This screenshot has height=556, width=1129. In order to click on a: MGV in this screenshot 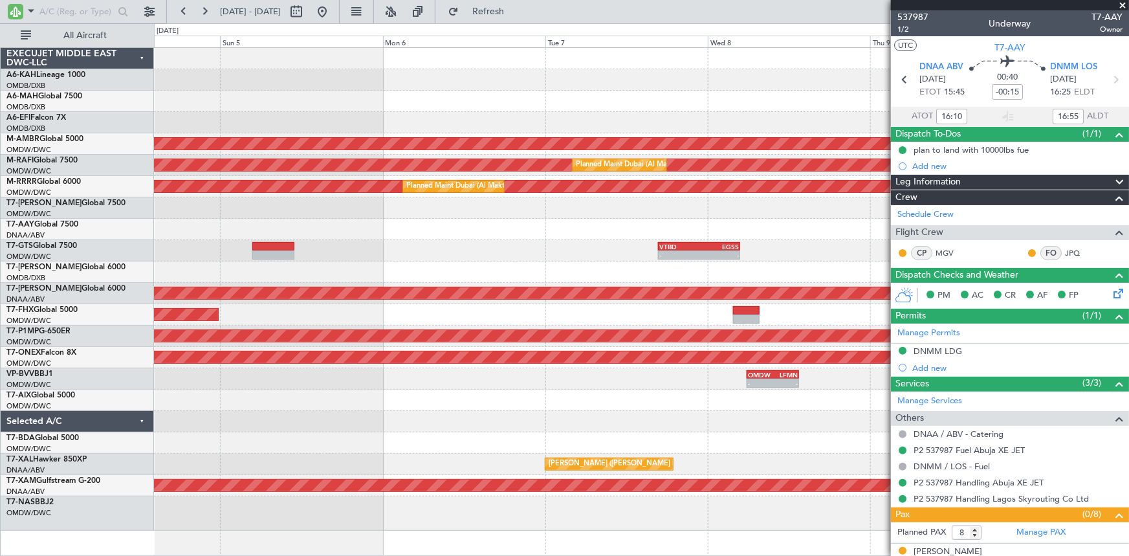, I will do `click(950, 253)`.